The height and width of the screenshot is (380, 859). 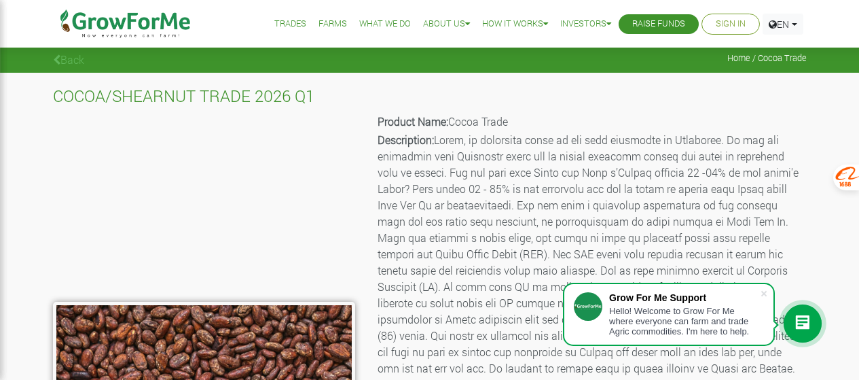 What do you see at coordinates (685, 298) in the screenshot?
I see `div: Grow For Me Support` at bounding box center [685, 298].